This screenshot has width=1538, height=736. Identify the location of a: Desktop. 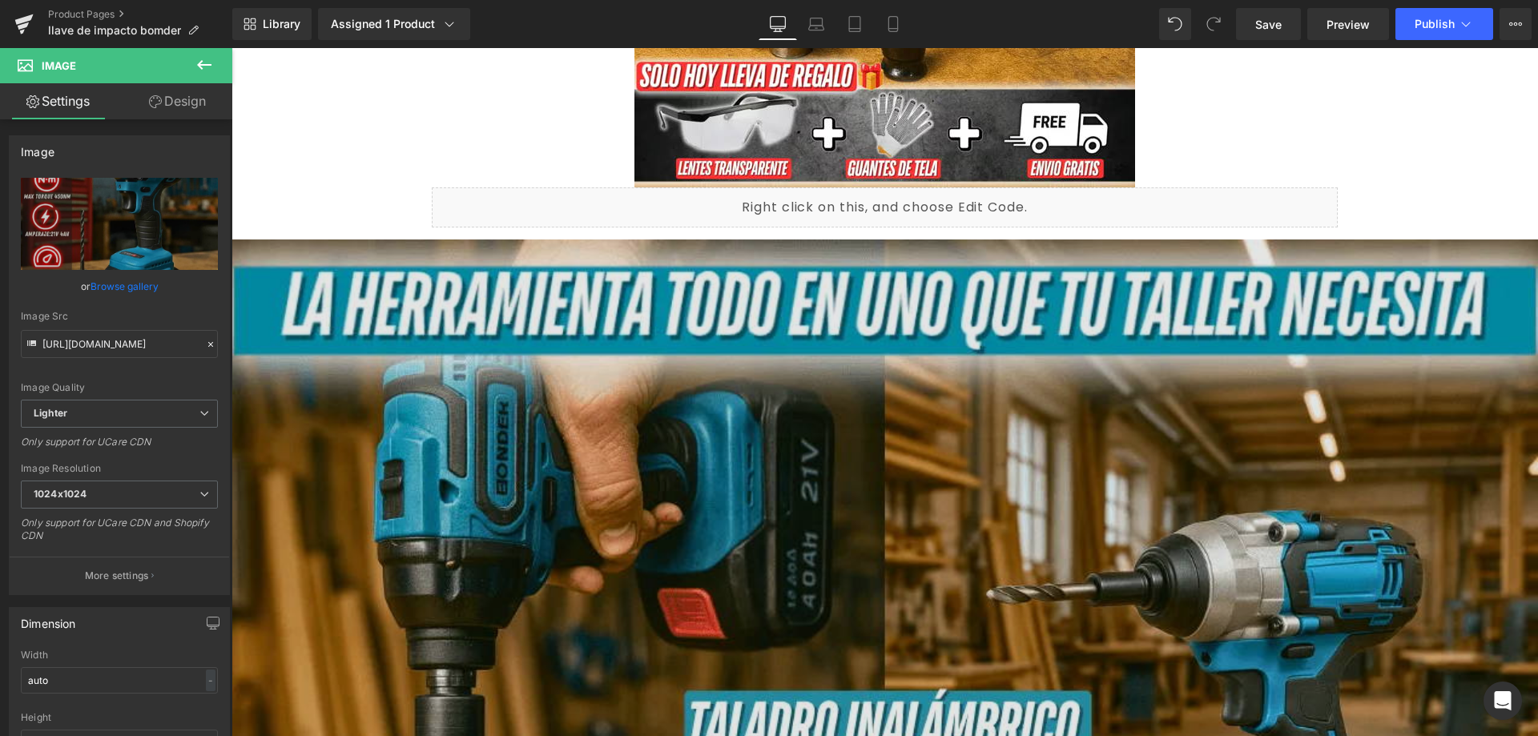
(778, 24).